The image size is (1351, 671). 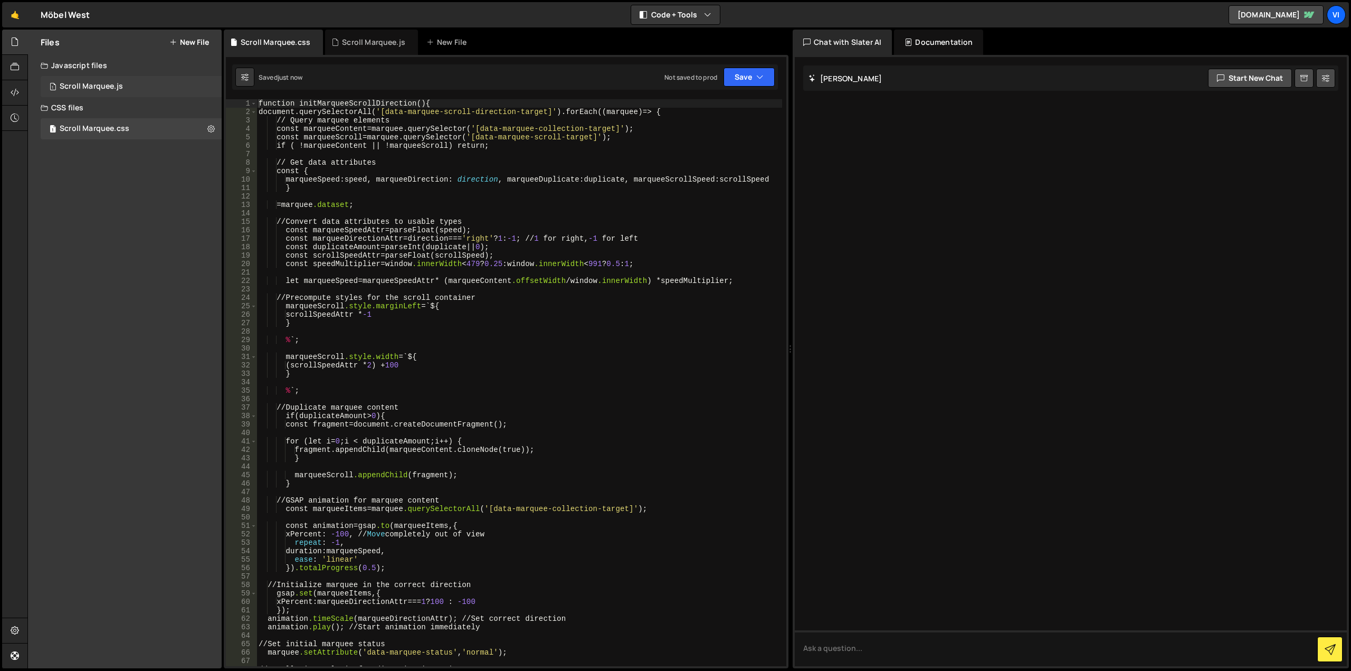 What do you see at coordinates (938, 42) in the screenshot?
I see `div: Documentation` at bounding box center [938, 42].